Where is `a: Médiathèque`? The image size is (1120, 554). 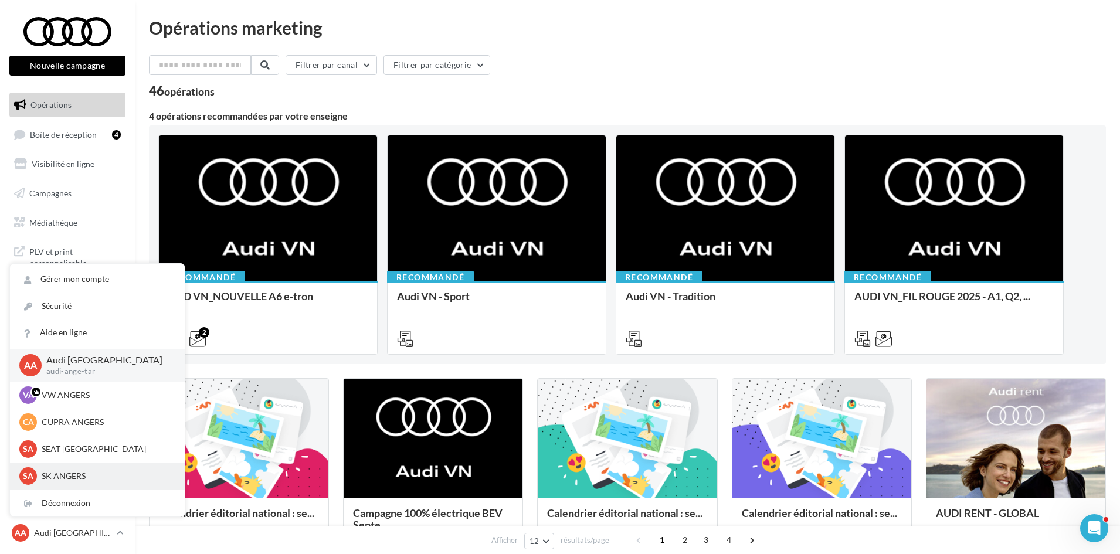 a: Médiathèque is located at coordinates (67, 223).